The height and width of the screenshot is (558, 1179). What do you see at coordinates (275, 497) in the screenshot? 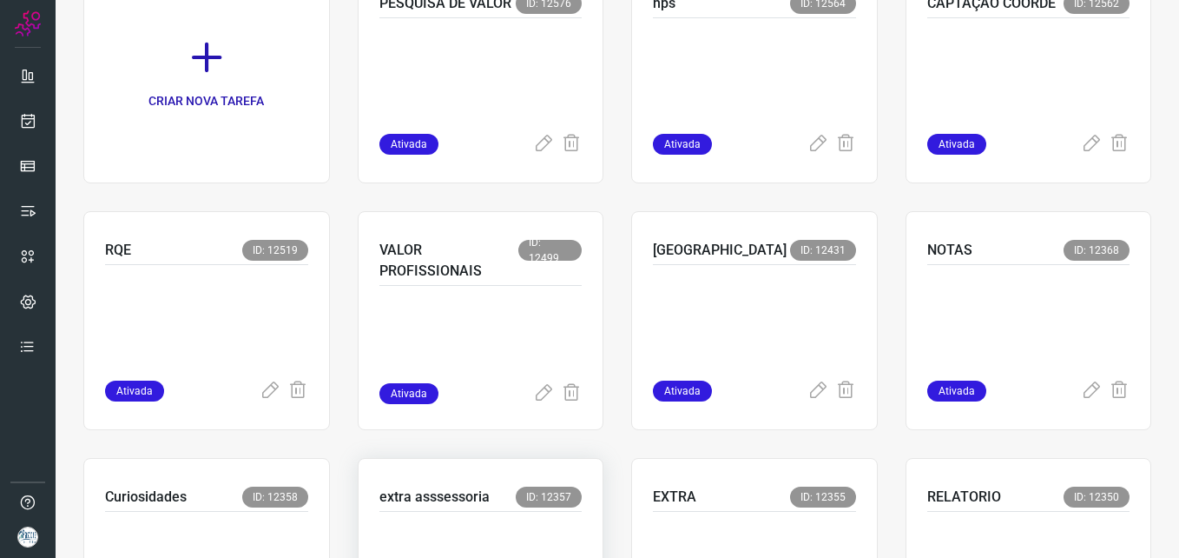
I see `span: ID: 12358` at bounding box center [275, 497].